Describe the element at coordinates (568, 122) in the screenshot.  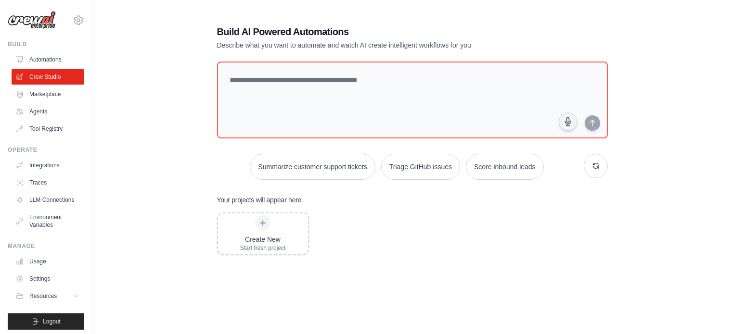
I see `button: Click to speak your automation idea` at that location.